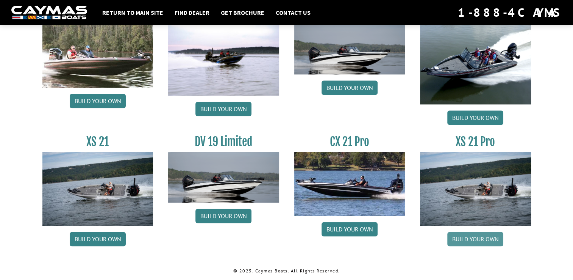 This screenshot has height=280, width=573. I want to click on p: © 2025. Caymas Boats. All Rights Reserved., so click(287, 271).